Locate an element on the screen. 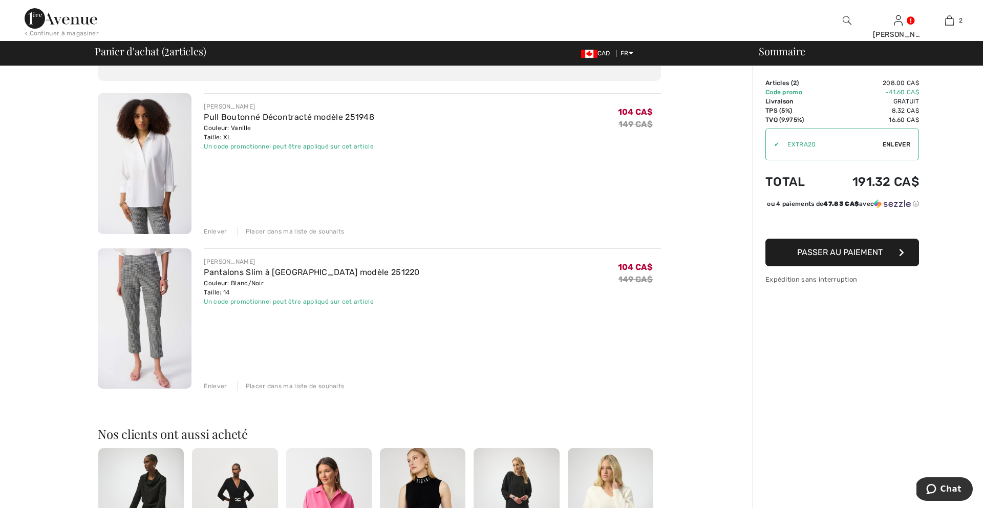 Image resolution: width=983 pixels, height=508 pixels. td: TPS (5%) is located at coordinates (794, 111).